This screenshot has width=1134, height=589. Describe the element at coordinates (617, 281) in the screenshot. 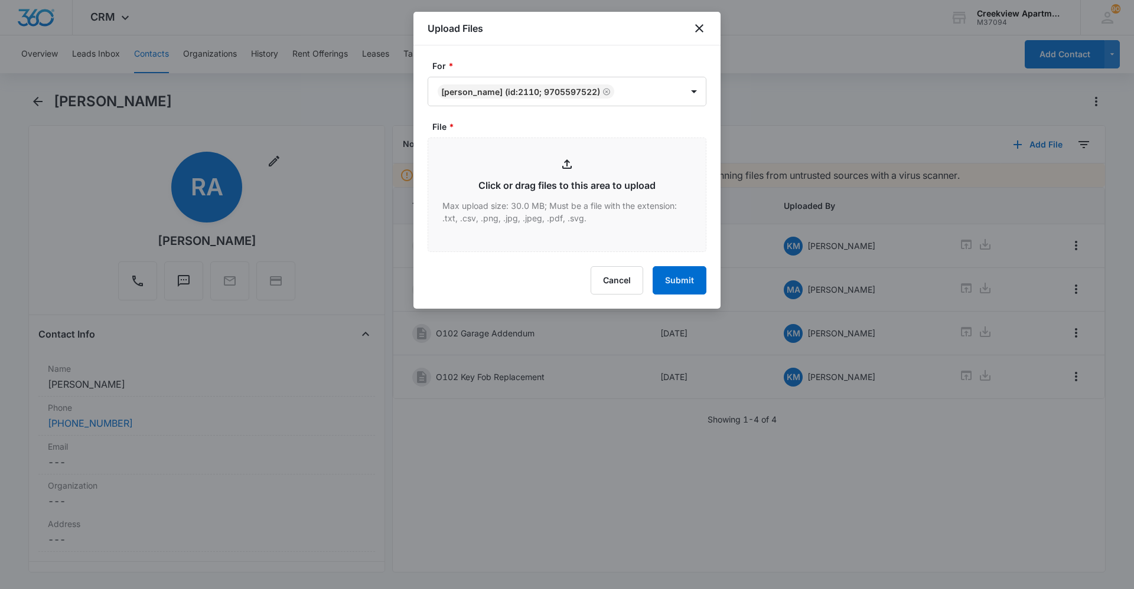

I see `button: Cancel` at that location.